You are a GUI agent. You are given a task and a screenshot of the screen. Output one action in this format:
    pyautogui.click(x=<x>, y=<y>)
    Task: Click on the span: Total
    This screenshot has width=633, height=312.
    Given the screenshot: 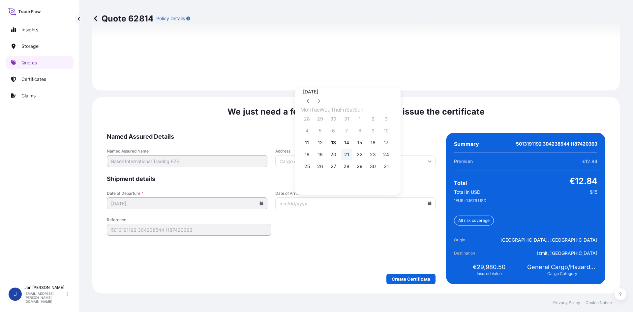 What is the action you would take?
    pyautogui.click(x=460, y=183)
    